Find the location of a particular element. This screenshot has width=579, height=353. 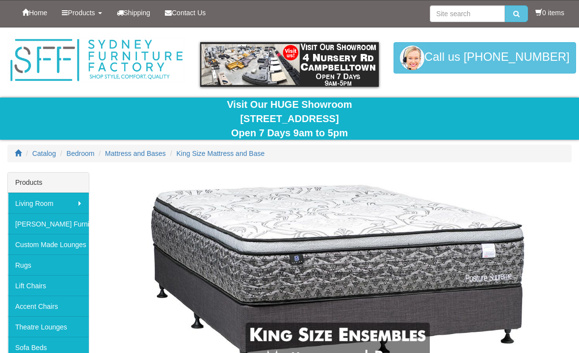

a: Mattress and Bases is located at coordinates (135, 153).